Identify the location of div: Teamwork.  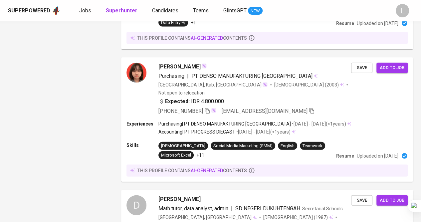
(313, 146).